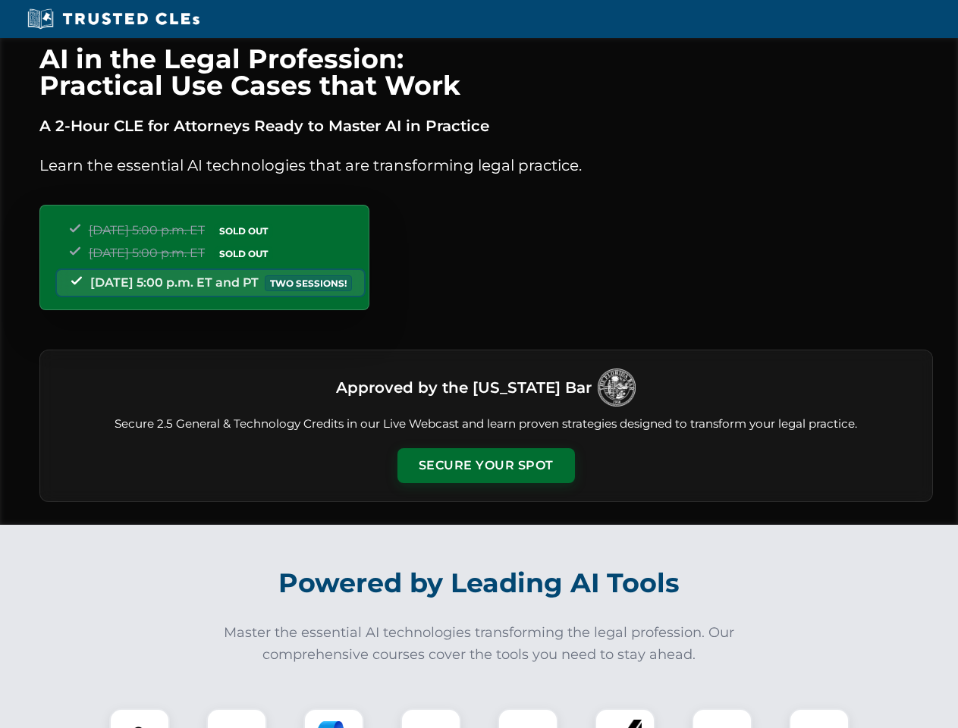 This screenshot has width=958, height=728. I want to click on h1: AI in the Legal Profession: Practical Use Cases that Work, so click(486, 72).